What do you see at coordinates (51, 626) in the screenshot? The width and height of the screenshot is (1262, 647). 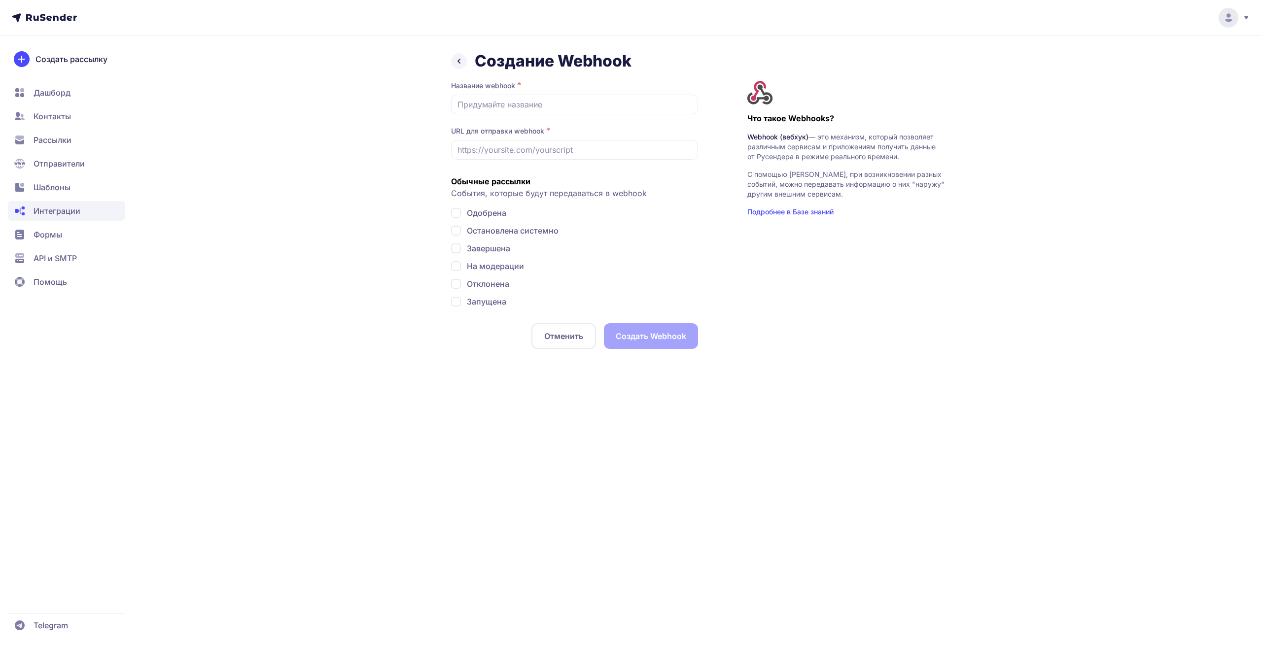 I see `span: Telegram` at bounding box center [51, 626].